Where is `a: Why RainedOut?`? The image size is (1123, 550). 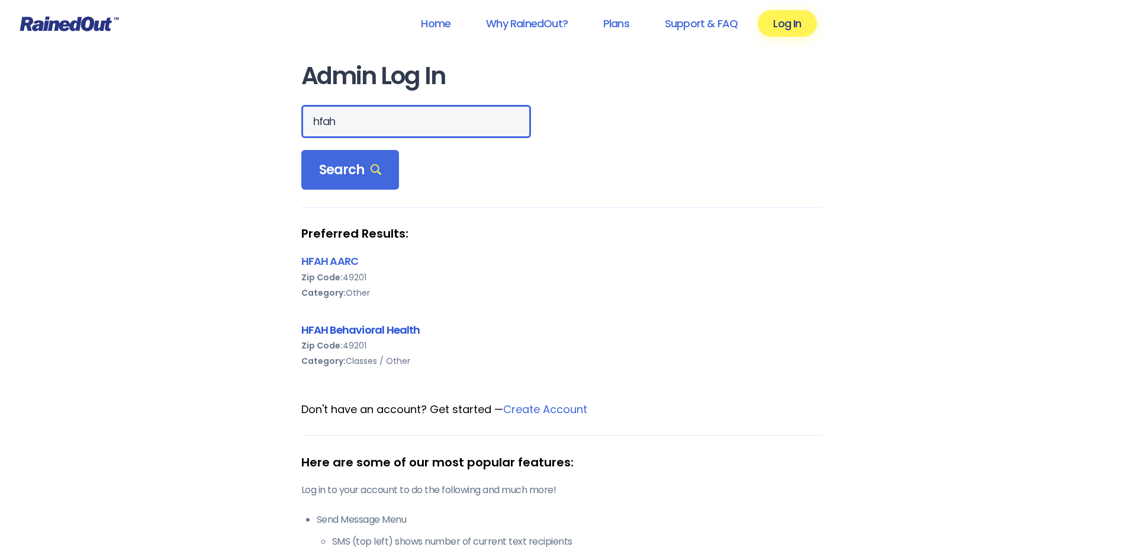 a: Why RainedOut? is located at coordinates (527, 23).